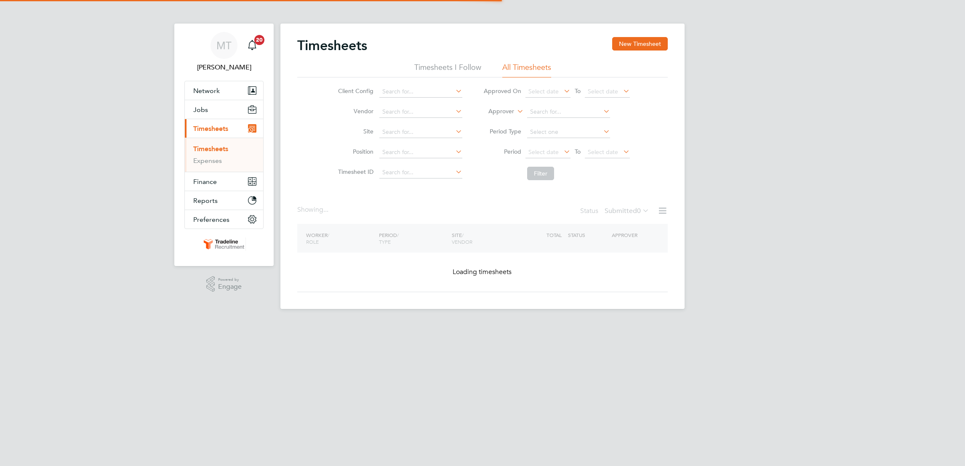 This screenshot has width=965, height=466. What do you see at coordinates (502, 91) in the screenshot?
I see `label: Approved On` at bounding box center [502, 91].